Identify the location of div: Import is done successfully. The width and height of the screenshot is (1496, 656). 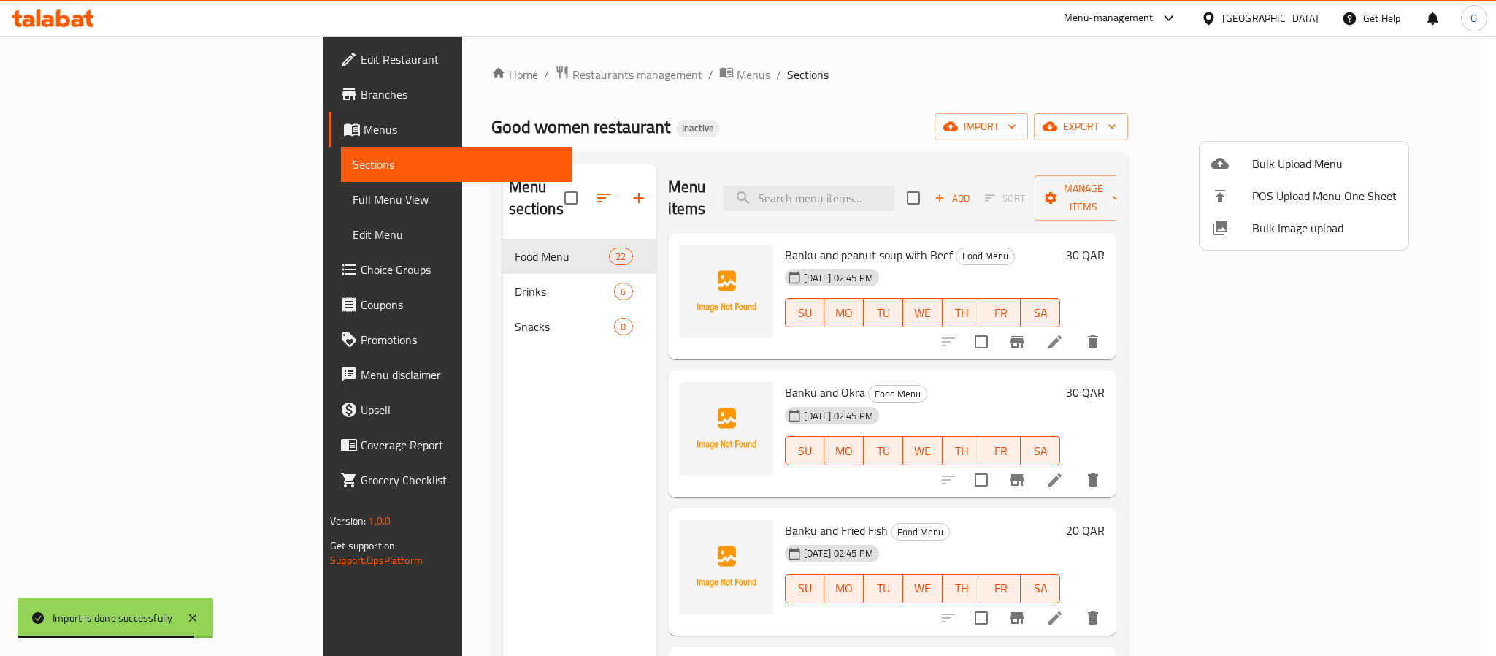
(112, 618).